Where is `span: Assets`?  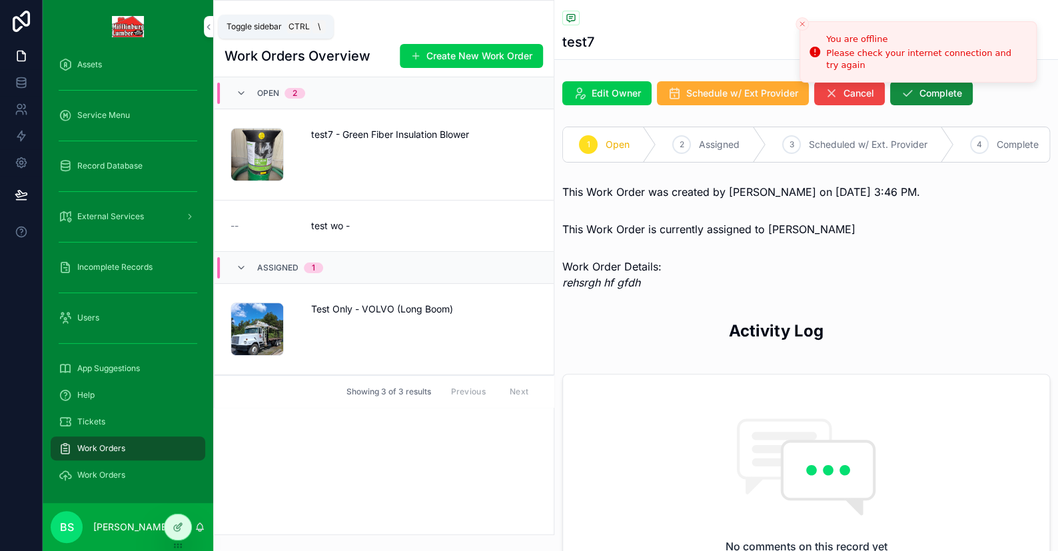 span: Assets is located at coordinates (89, 65).